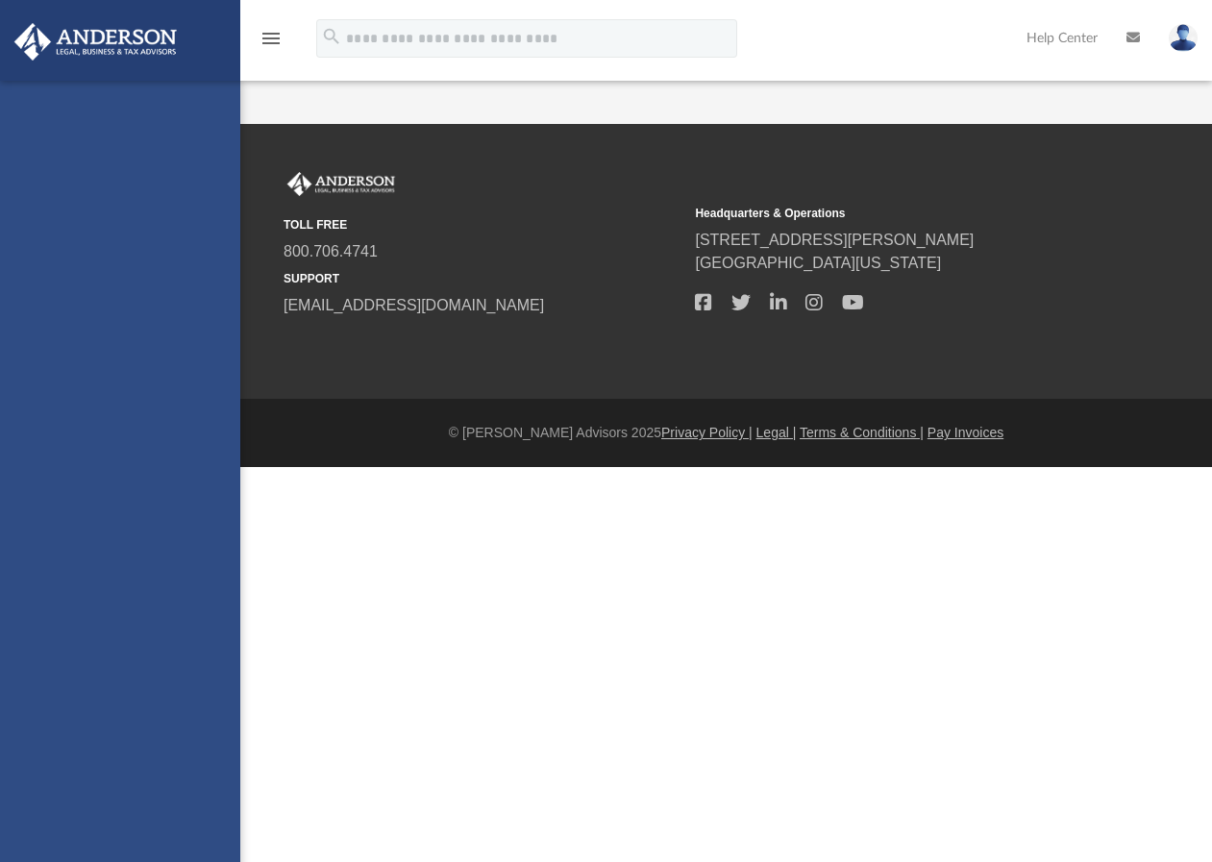 The image size is (1212, 862). Describe the element at coordinates (331, 251) in the screenshot. I see `a: 800.706.4741` at that location.